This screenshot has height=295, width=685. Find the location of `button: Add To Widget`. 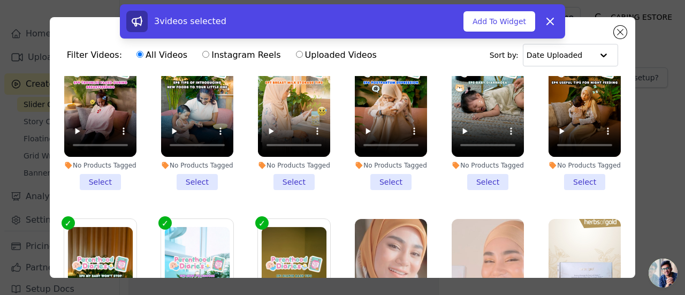

button: Add To Widget is located at coordinates (499, 21).